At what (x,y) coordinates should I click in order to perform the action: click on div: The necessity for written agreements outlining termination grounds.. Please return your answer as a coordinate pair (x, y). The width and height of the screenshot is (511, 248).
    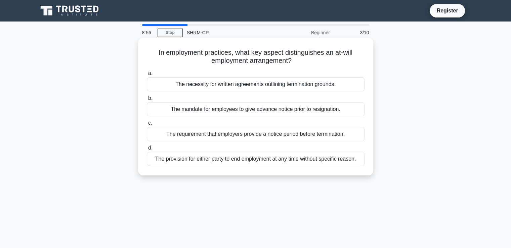
    Looking at the image, I should click on (256, 84).